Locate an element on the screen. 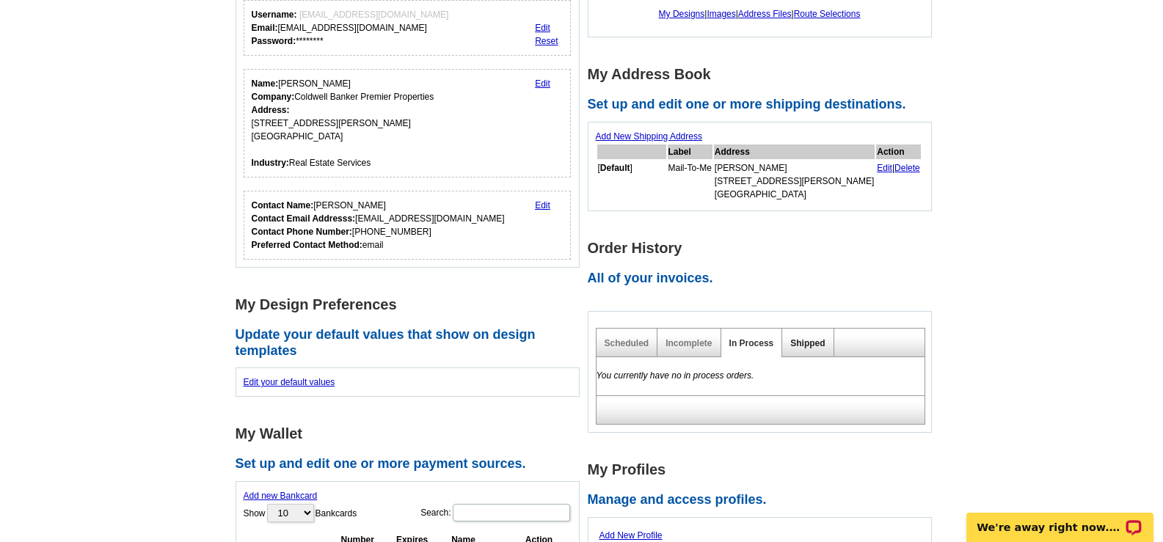 The width and height of the screenshot is (1163, 542). label: Show Bankcards is located at coordinates (300, 513).